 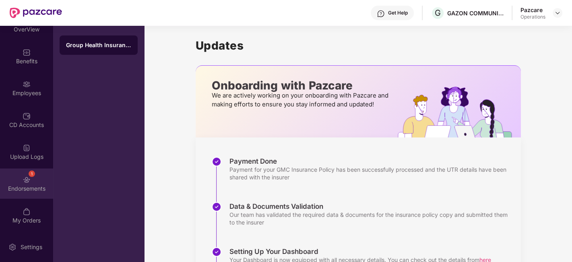 I want to click on img: svg+xml;base64,PHN2ZyBpZD0iRW1wbG95ZWVzIiB4bWxucz0iaHR0cDovL3d3dy53My5vcmcvMjAwMC9zdmciIHdpZHRoPS..., so click(x=27, y=84).